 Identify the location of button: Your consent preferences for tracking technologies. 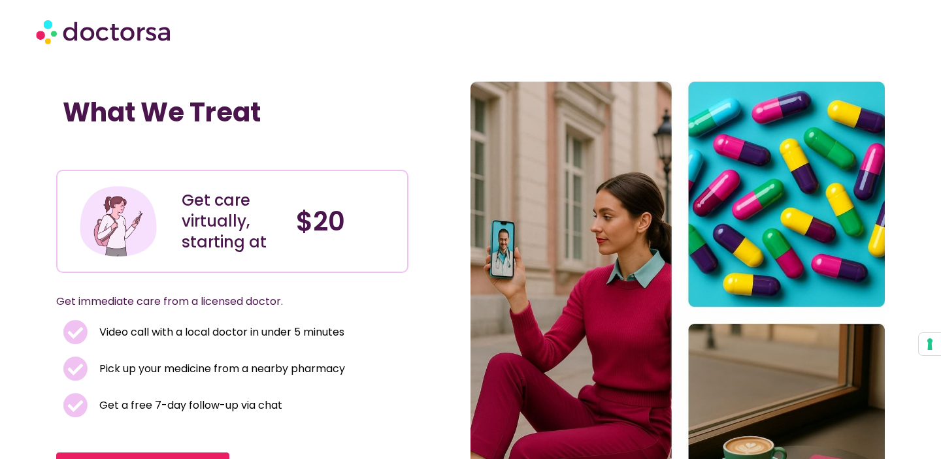
(930, 344).